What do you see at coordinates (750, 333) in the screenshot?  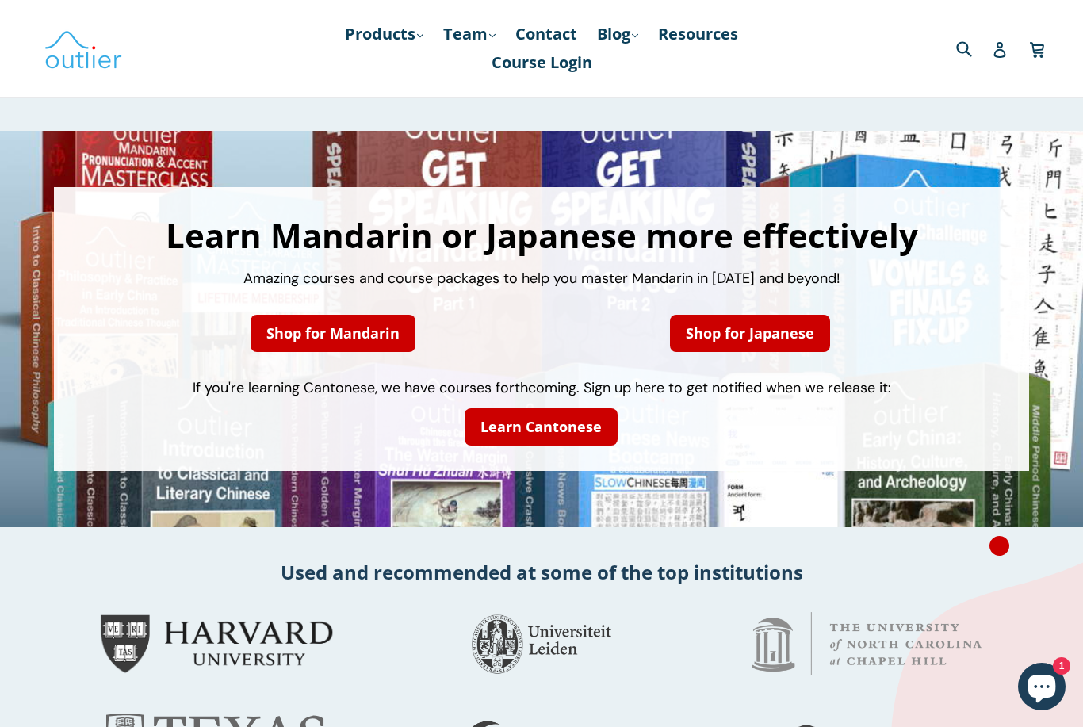 I see `a: Shop for Japanese` at bounding box center [750, 333].